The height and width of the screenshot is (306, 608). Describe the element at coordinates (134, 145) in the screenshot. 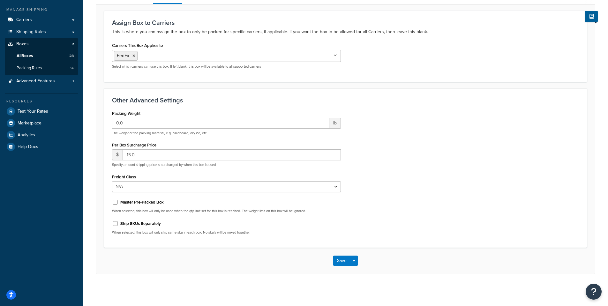

I see `label: Per Box Surcharge Price` at that location.